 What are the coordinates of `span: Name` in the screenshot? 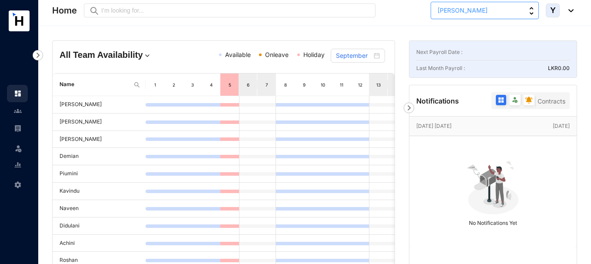 It's located at (95, 84).